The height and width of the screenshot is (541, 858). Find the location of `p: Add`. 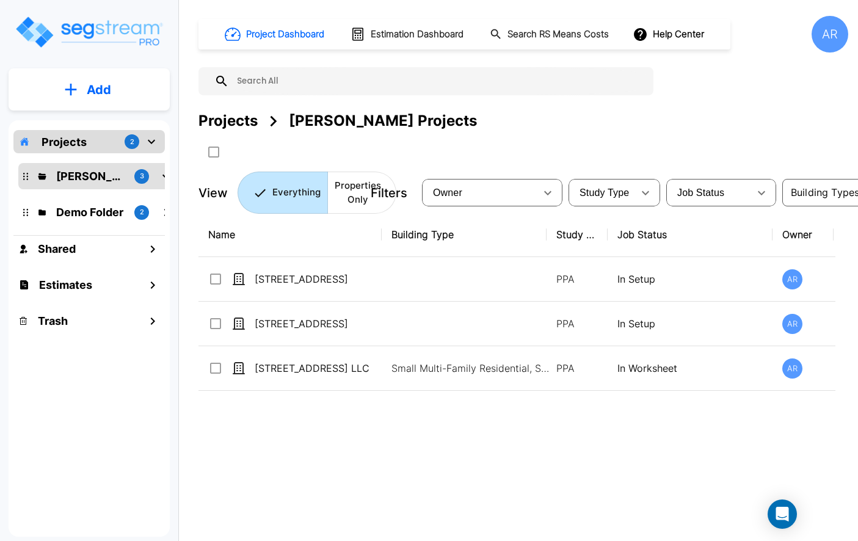

p: Add is located at coordinates (99, 90).